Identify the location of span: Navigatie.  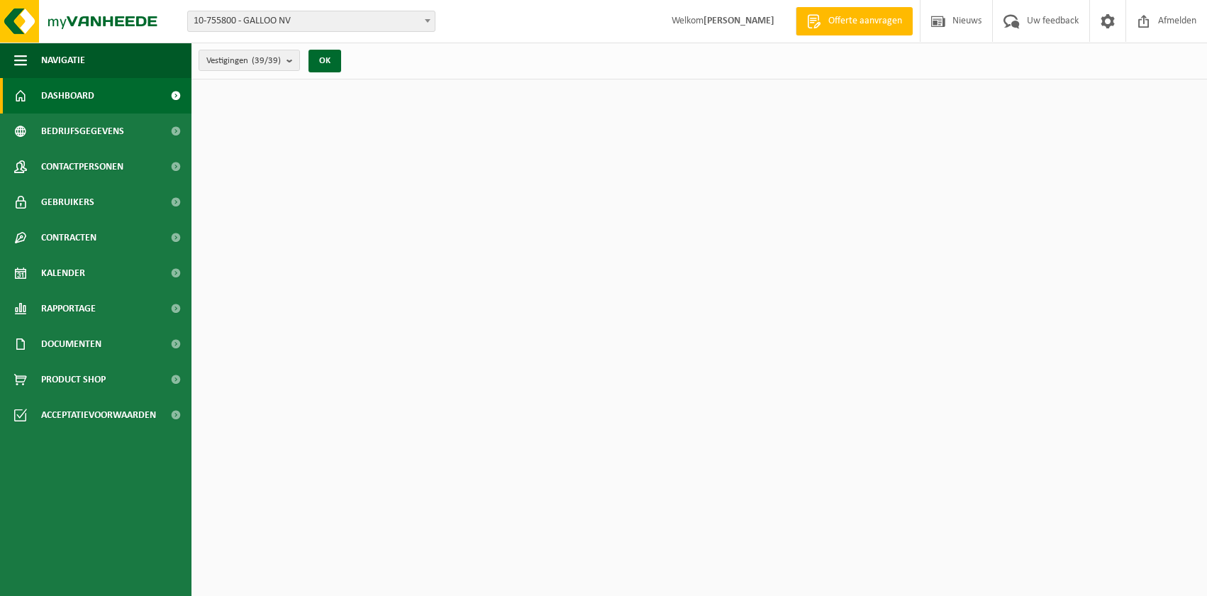
(63, 60).